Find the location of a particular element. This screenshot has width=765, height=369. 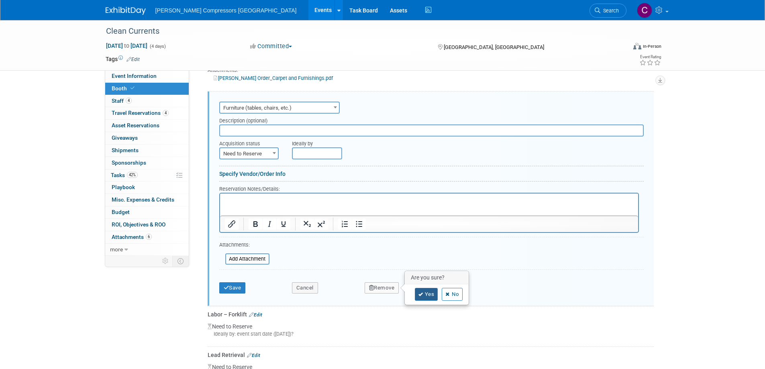

body: Rich Text Area. Press ALT-0 for help. is located at coordinates (209, 7).